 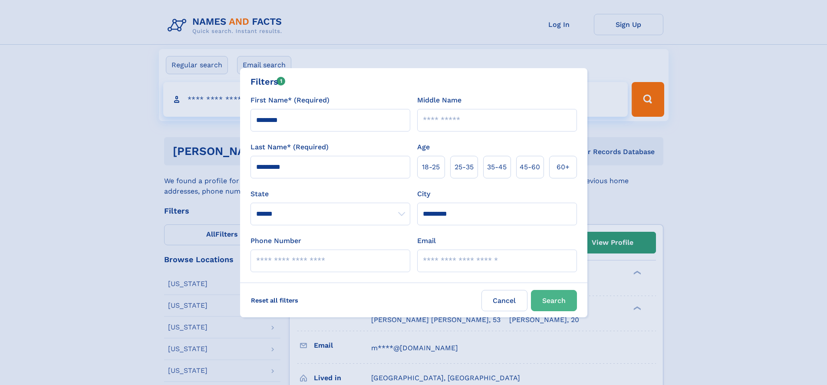 What do you see at coordinates (276, 241) in the screenshot?
I see `label: Phone Number` at bounding box center [276, 241].